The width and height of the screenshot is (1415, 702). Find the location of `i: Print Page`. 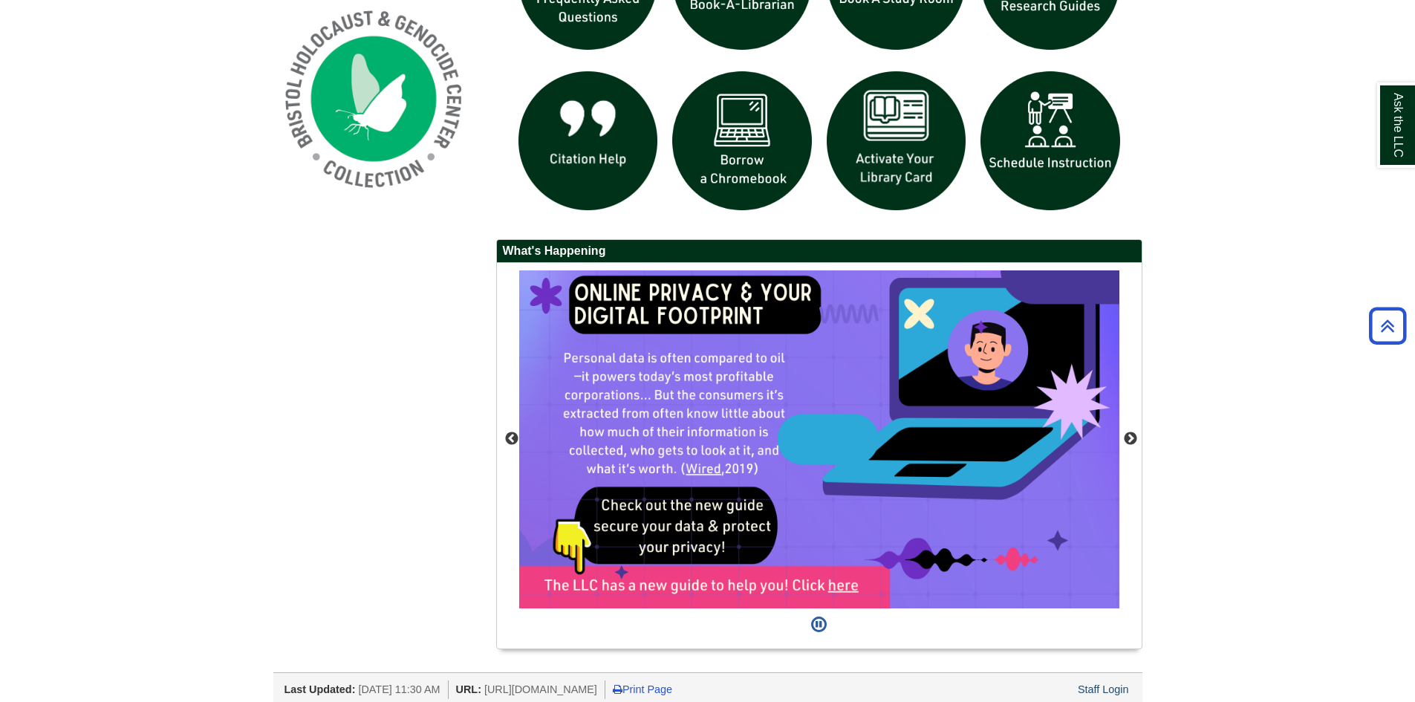

i: Print Page is located at coordinates (617, 689).